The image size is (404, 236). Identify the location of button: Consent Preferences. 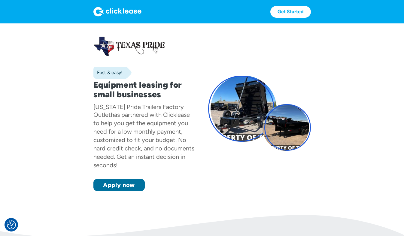
(11, 225).